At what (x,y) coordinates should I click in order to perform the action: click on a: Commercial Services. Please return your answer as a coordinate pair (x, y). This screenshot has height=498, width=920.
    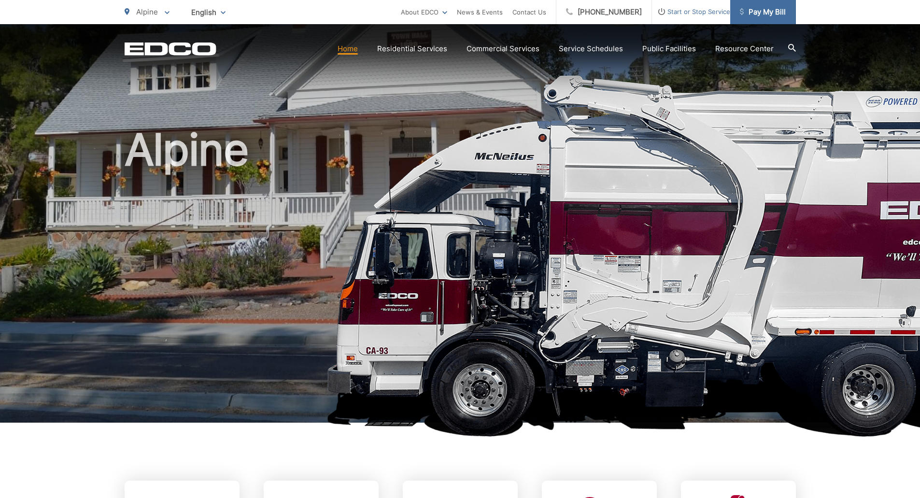
    Looking at the image, I should click on (503, 49).